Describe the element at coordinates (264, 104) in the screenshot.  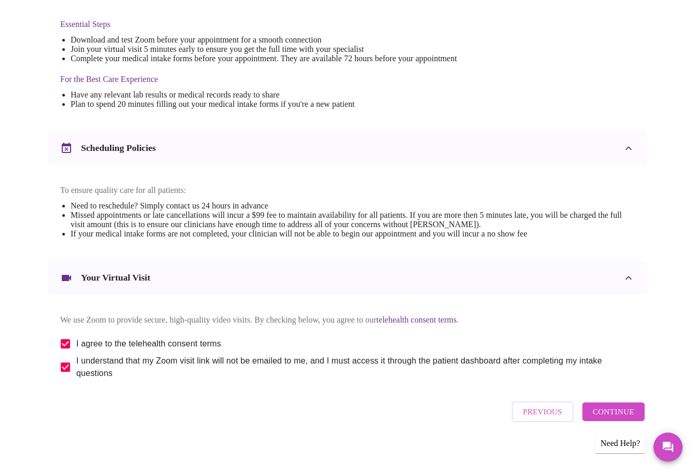
I see `li: Plan to spend 20 minutes filling out your medical intake forms if you're a new patient` at that location.